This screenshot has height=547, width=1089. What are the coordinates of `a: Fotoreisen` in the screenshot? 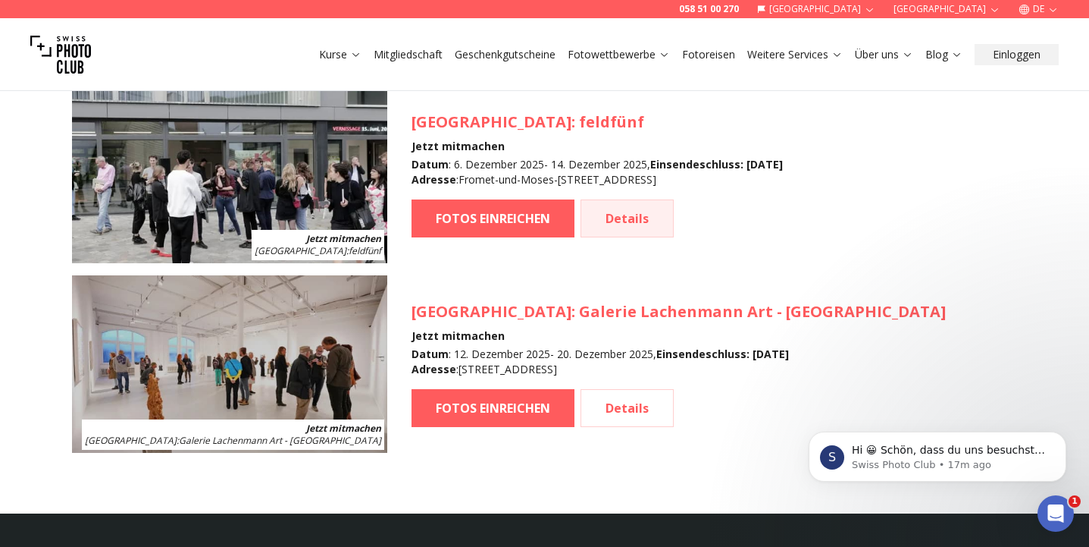 It's located at (709, 55).